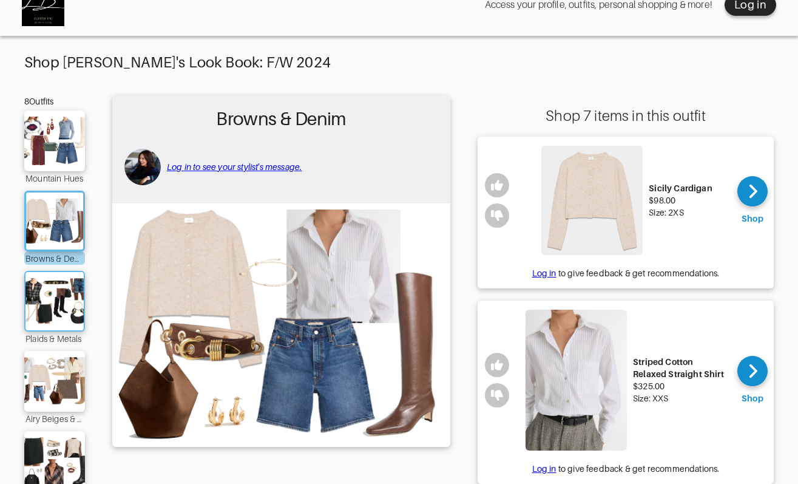 Image resolution: width=798 pixels, height=484 pixels. Describe the element at coordinates (626, 116) in the screenshot. I see `div: Shop 7 items in this outfit` at that location.